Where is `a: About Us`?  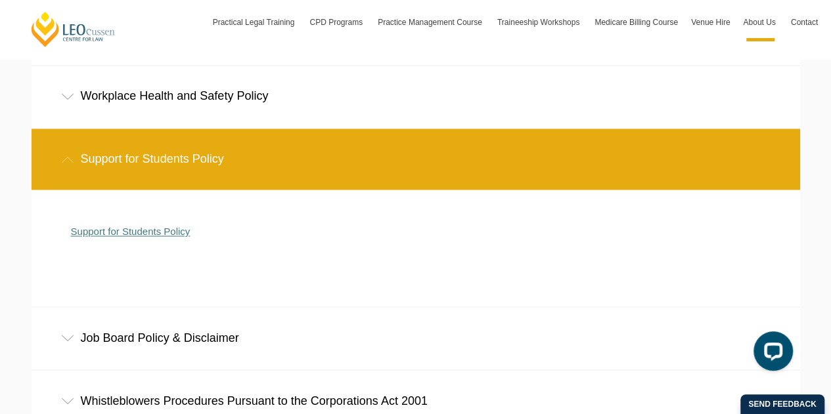
a: About Us is located at coordinates (760, 22).